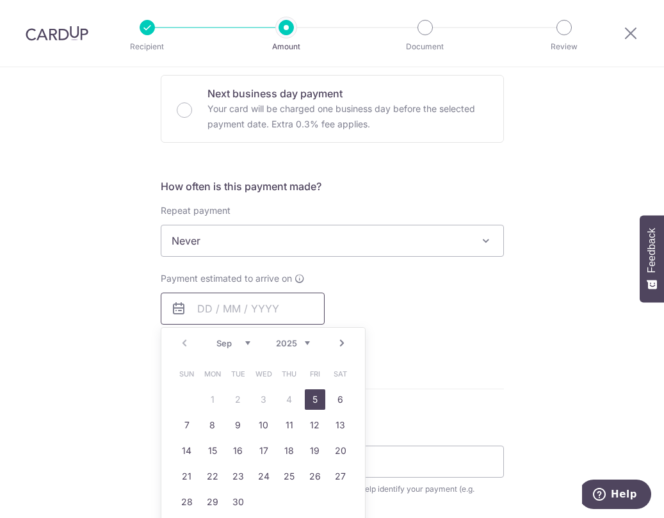  Describe the element at coordinates (187, 374) in the screenshot. I see `span: Sunday` at that location.